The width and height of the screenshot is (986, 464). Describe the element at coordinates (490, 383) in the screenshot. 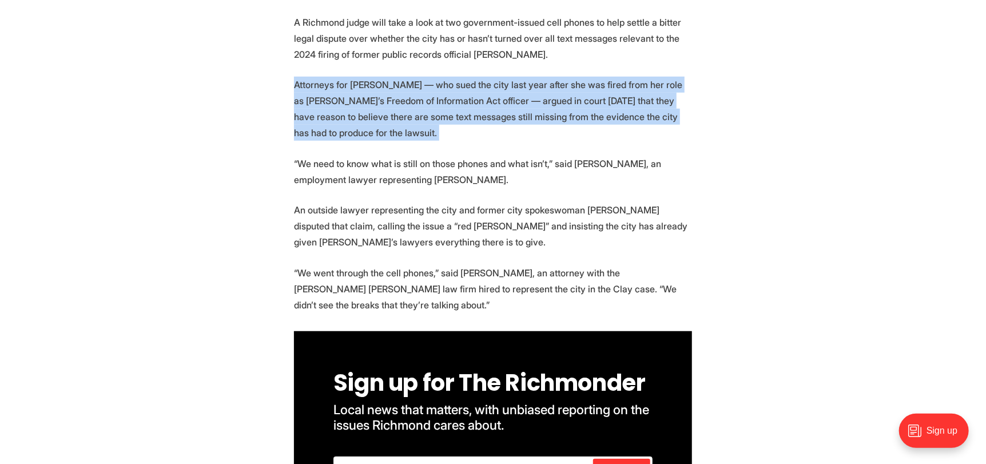

I see `span: Sign up for The Richmonder` at that location.